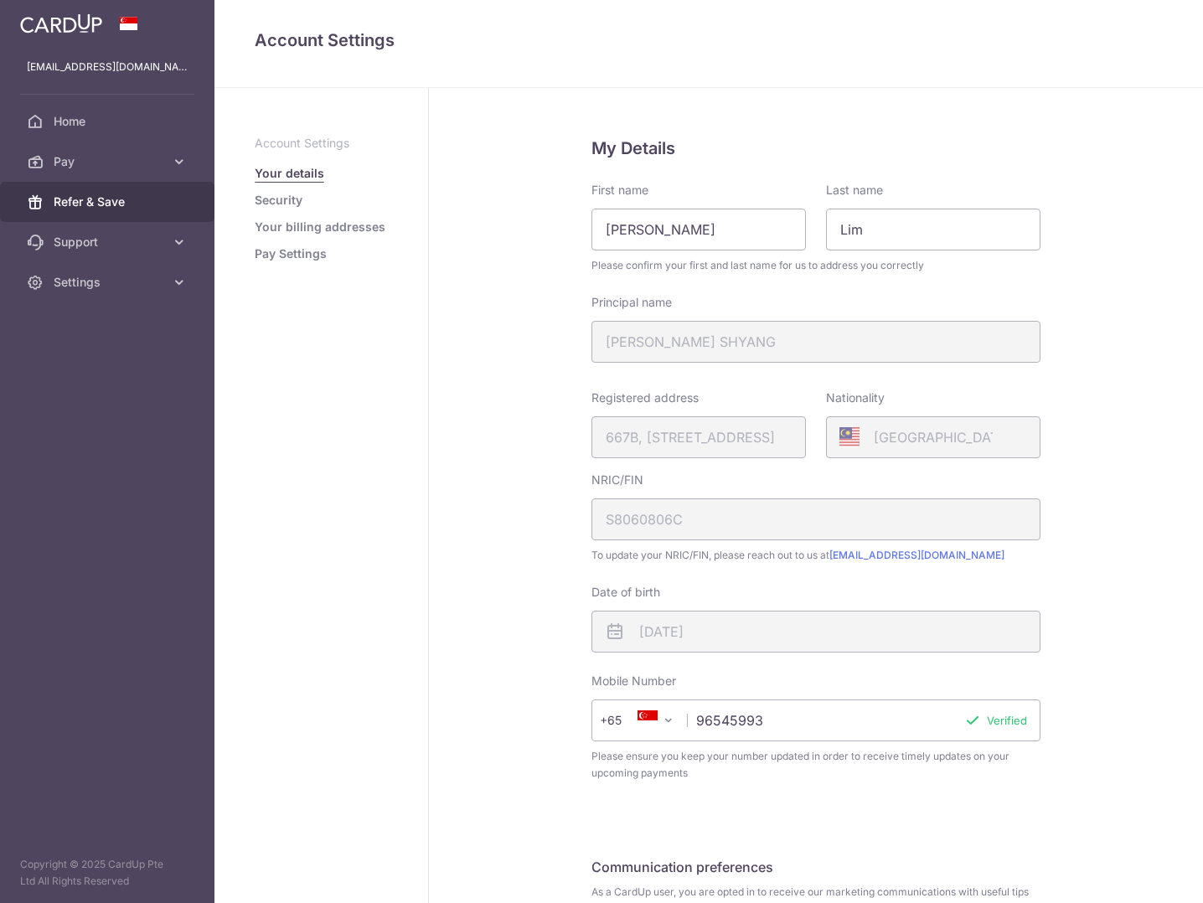  What do you see at coordinates (321, 143) in the screenshot?
I see `p: Account Settings` at bounding box center [321, 143].